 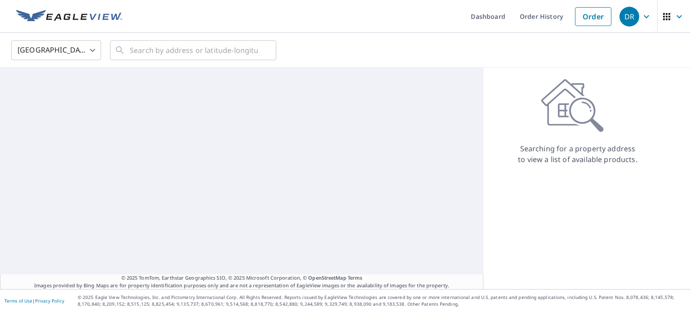 What do you see at coordinates (242, 278) in the screenshot?
I see `span: © 2025 TomTom, Earthstar Geographics SIO, © 2025 Microsoft Corporation, ©` at bounding box center [242, 278].